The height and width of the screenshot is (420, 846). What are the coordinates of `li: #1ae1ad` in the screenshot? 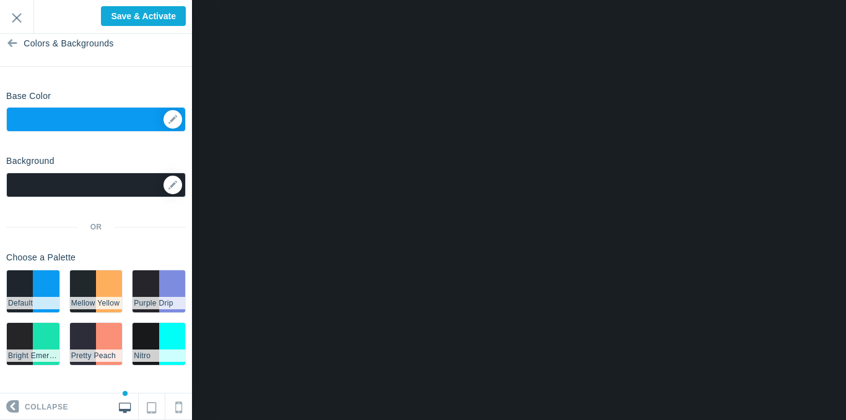 It's located at (46, 344).